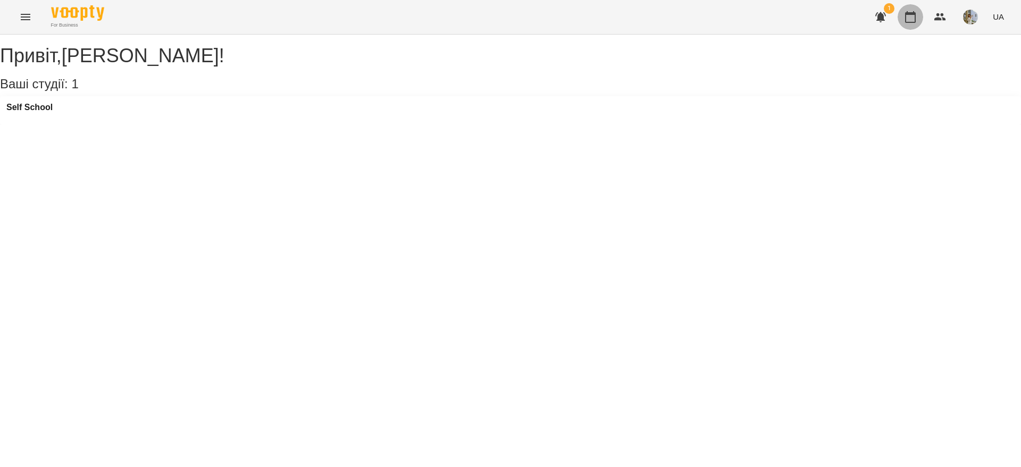 This screenshot has width=1021, height=467. What do you see at coordinates (78, 25) in the screenshot?
I see `span: For Business` at bounding box center [78, 25].